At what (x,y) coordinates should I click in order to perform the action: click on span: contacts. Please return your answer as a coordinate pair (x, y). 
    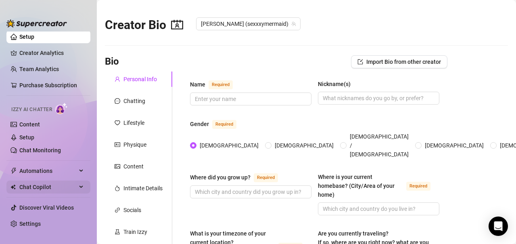
    Looking at the image, I should click on (177, 25).